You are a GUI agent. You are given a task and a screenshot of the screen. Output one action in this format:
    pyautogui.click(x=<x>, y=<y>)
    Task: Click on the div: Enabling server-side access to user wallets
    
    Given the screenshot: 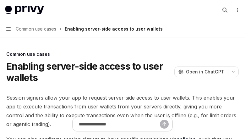 What is the action you would take?
    pyautogui.click(x=114, y=29)
    